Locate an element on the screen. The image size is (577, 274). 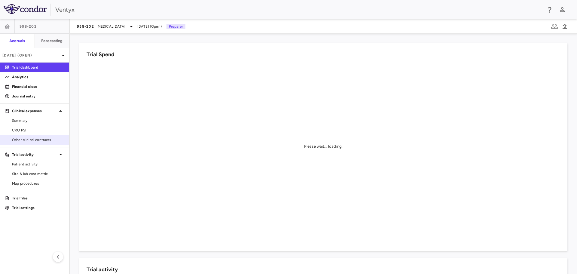
span: Other clinical contracts is located at coordinates (38, 140).